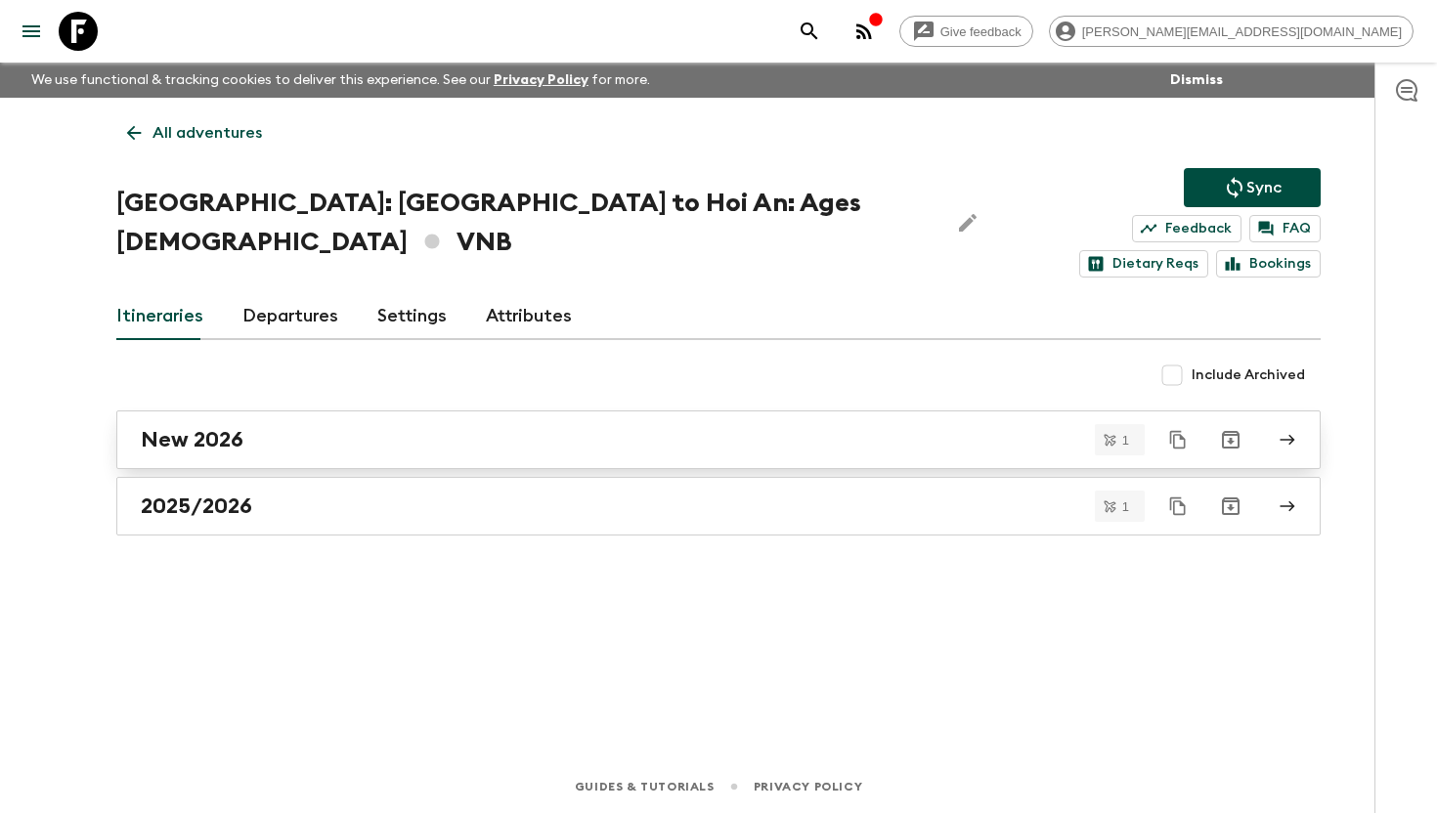 The width and height of the screenshot is (1437, 813). Describe the element at coordinates (980, 31) in the screenshot. I see `span: Give feedback` at that location.